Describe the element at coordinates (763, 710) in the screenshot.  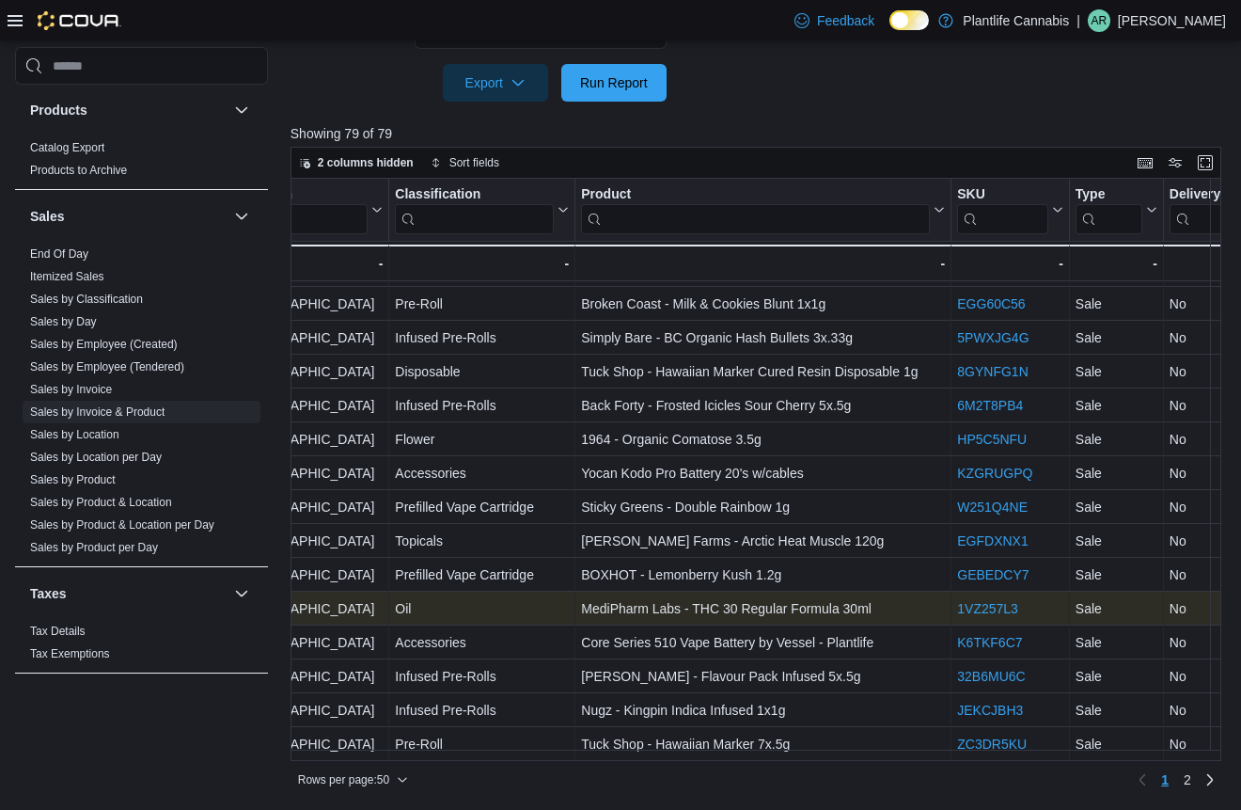
I see `div: Nugz - Kingpin Indica Infused 1x1g` at that location.